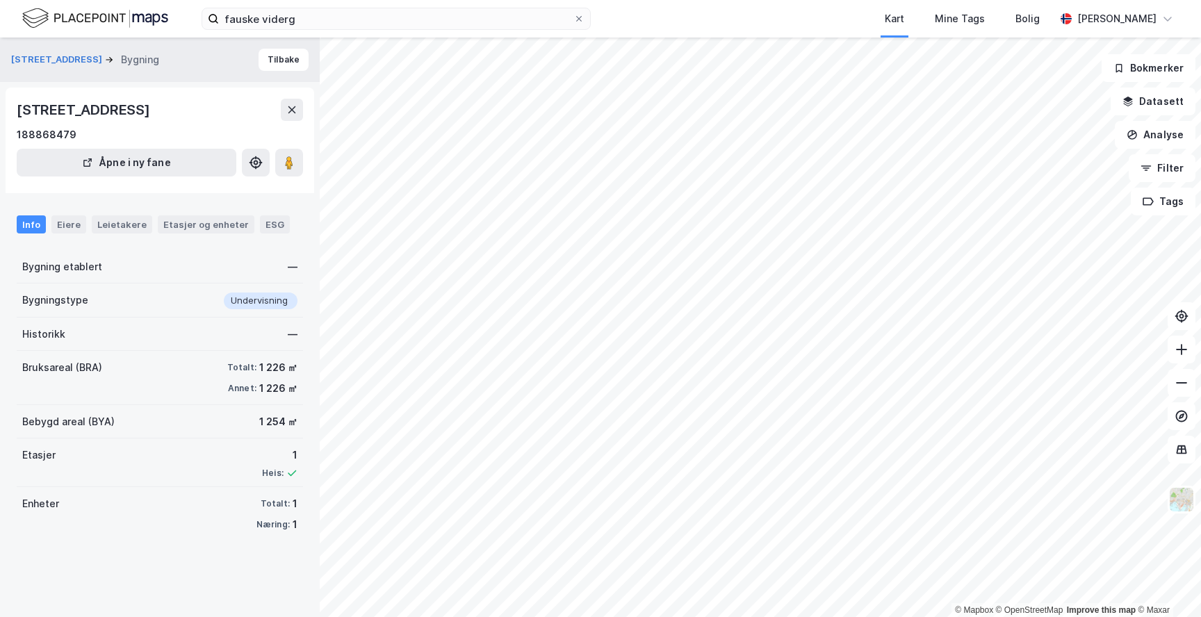 The height and width of the screenshot is (617, 1201). I want to click on div: Annet:, so click(242, 389).